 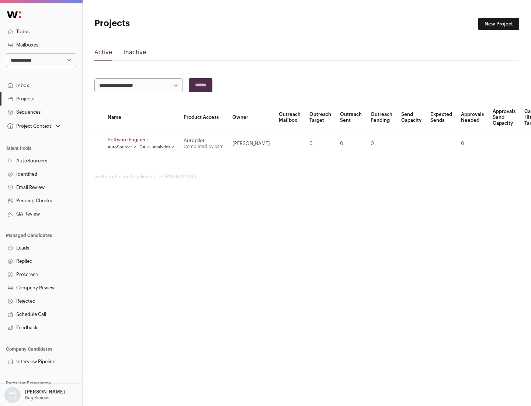 What do you see at coordinates (204, 117) in the screenshot?
I see `th: Product Access` at bounding box center [204, 117].